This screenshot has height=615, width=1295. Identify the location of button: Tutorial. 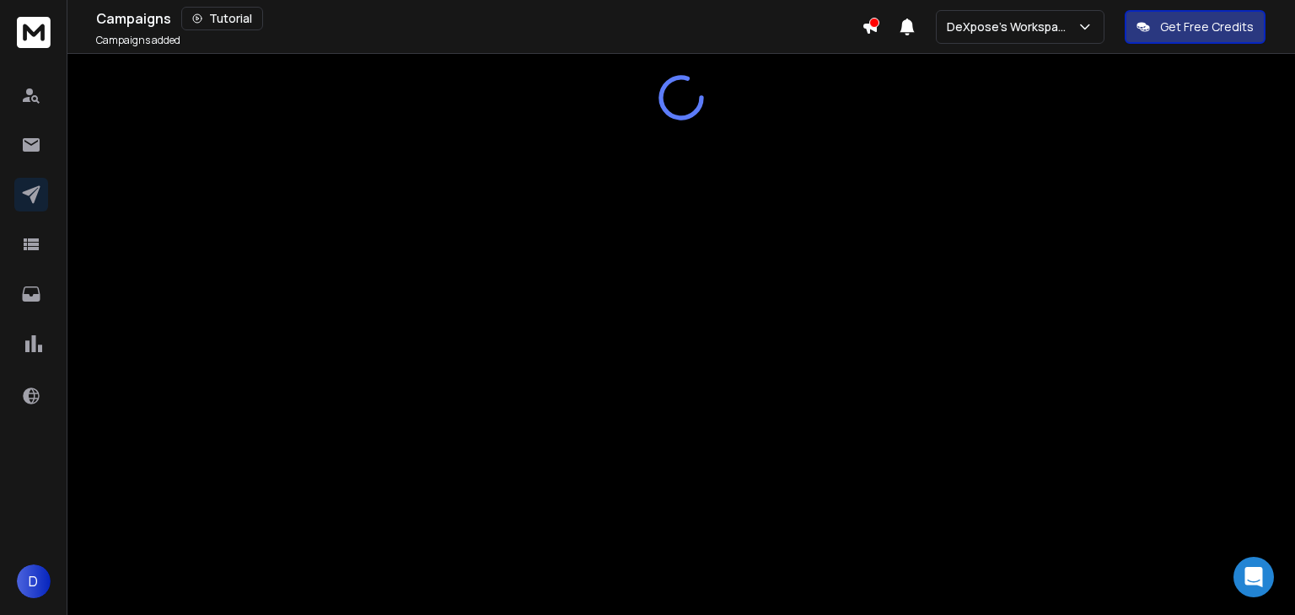
(222, 19).